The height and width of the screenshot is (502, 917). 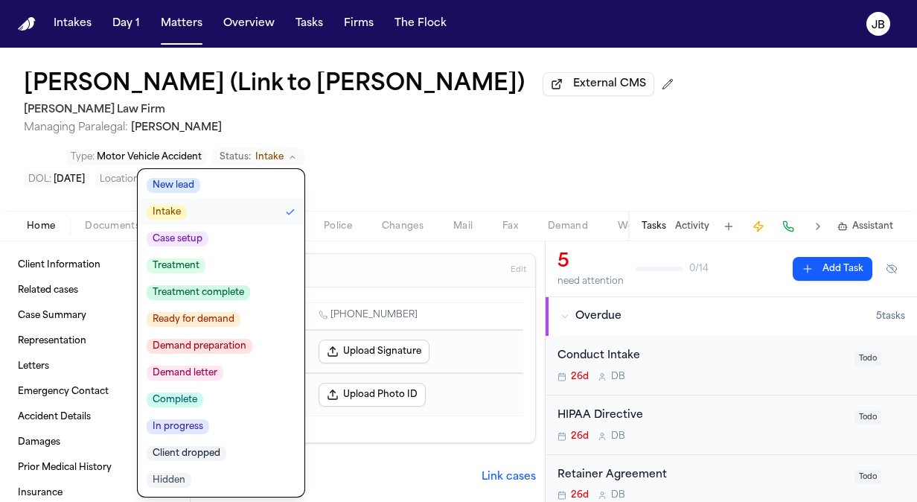 What do you see at coordinates (112, 226) in the screenshot?
I see `span: Documents` at bounding box center [112, 226].